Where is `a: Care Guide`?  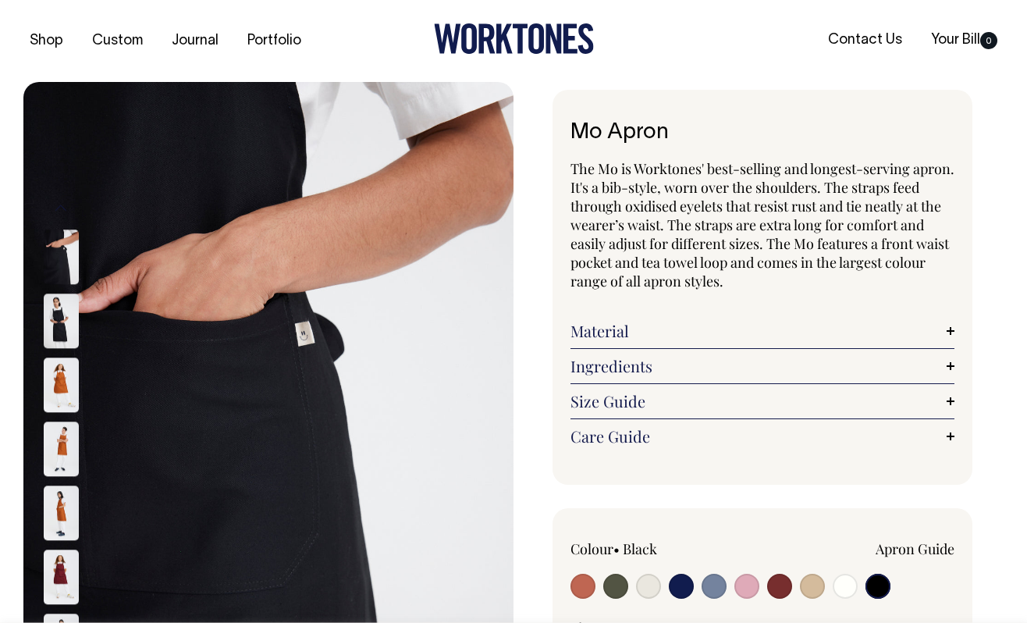
a: Care Guide is located at coordinates (763, 436).